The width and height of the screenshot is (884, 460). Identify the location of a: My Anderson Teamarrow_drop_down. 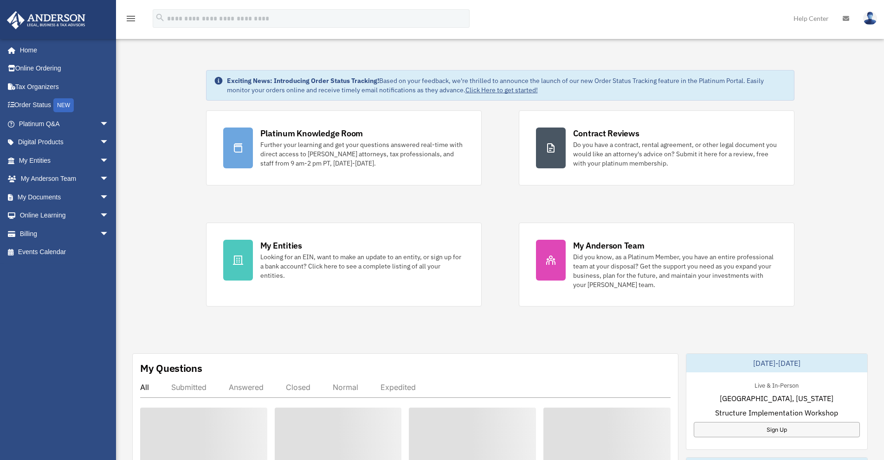
(65, 179).